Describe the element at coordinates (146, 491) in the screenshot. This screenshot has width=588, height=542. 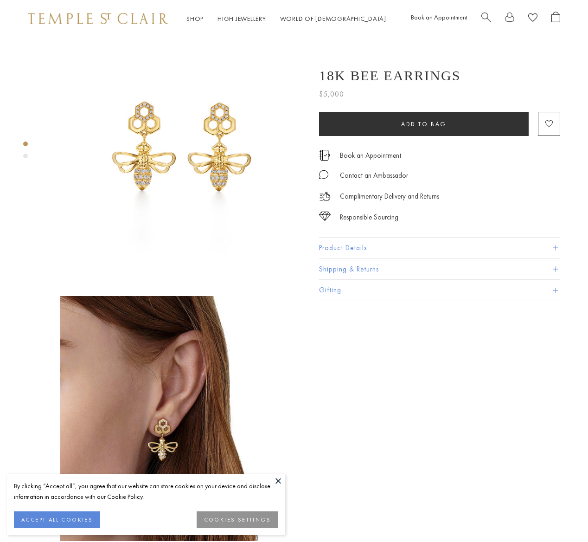
I see `div: By clicking “Accept all”, you agree that our website can store cookies on your device and disclos...` at that location.